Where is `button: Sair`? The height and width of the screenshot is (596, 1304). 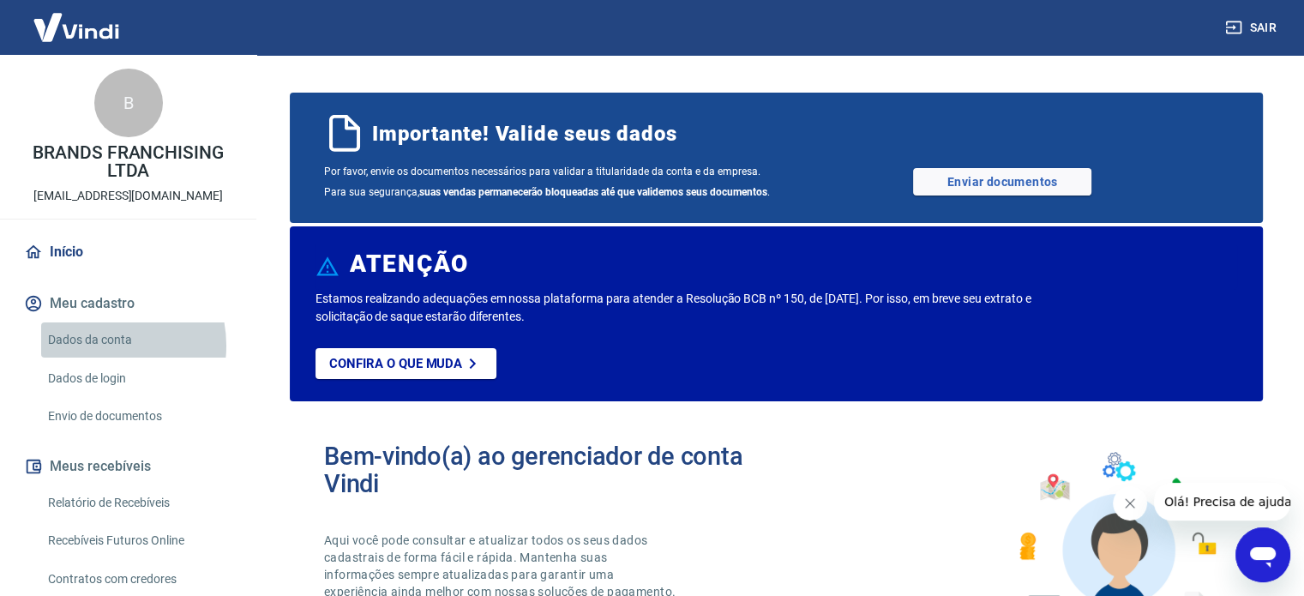
button: Sair is located at coordinates (1253, 27).